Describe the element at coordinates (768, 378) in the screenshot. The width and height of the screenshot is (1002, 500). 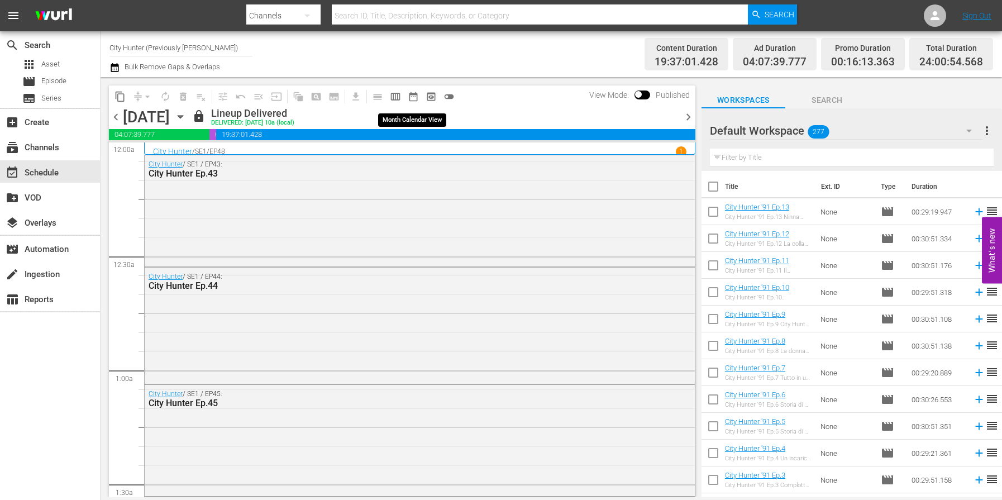
I see `div: City Hunter '91 Ep.7 Tutto in un giorno` at that location.